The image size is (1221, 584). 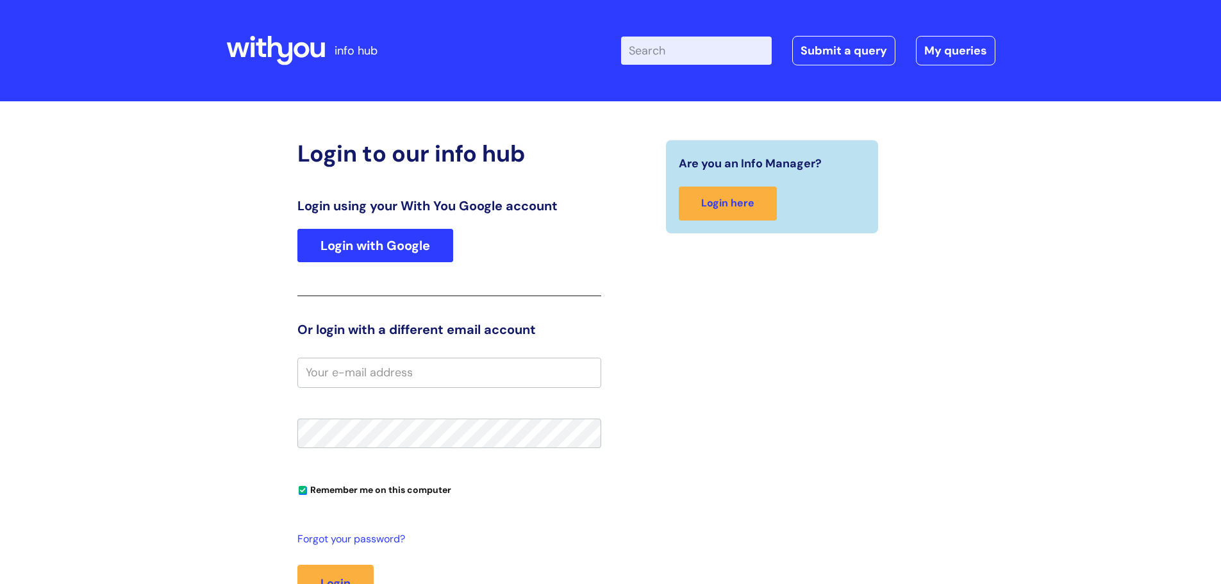 What do you see at coordinates (956, 51) in the screenshot?
I see `a: My queries` at bounding box center [956, 51].